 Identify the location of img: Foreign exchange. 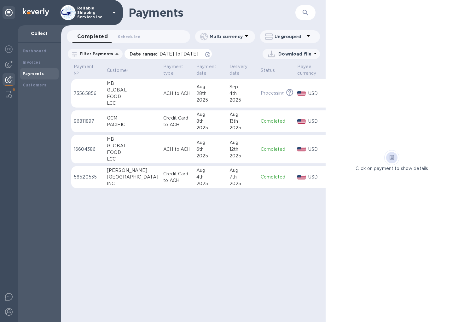
(9, 49).